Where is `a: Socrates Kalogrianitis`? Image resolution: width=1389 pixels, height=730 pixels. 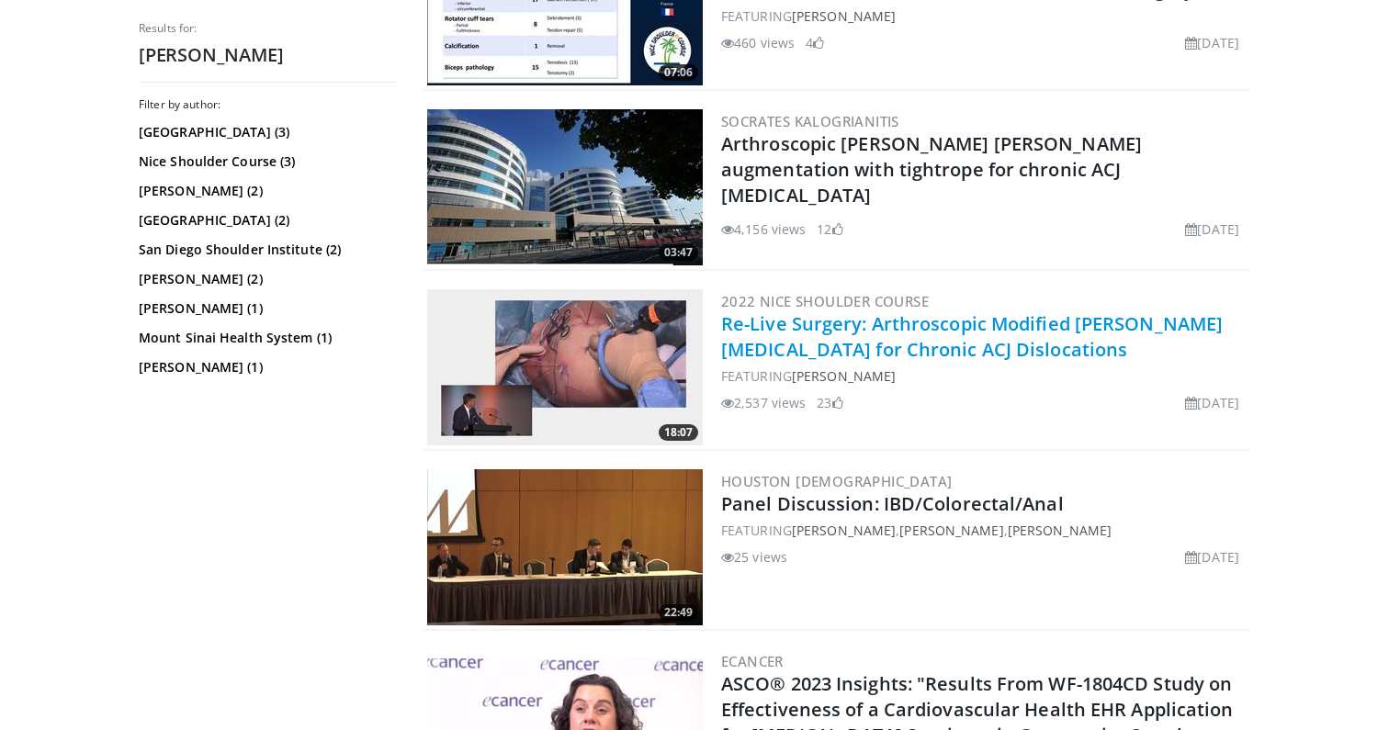 a: Socrates Kalogrianitis is located at coordinates (810, 121).